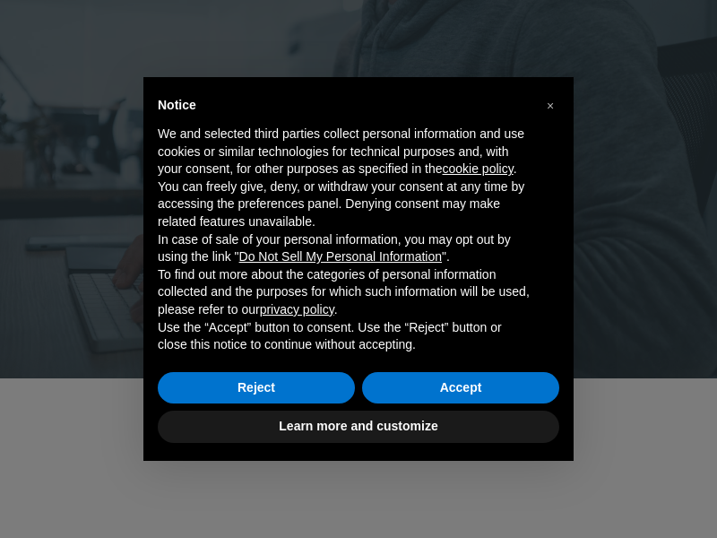 This screenshot has height=538, width=717. What do you see at coordinates (358, 427) in the screenshot?
I see `button: Learn more and customize` at bounding box center [358, 427].